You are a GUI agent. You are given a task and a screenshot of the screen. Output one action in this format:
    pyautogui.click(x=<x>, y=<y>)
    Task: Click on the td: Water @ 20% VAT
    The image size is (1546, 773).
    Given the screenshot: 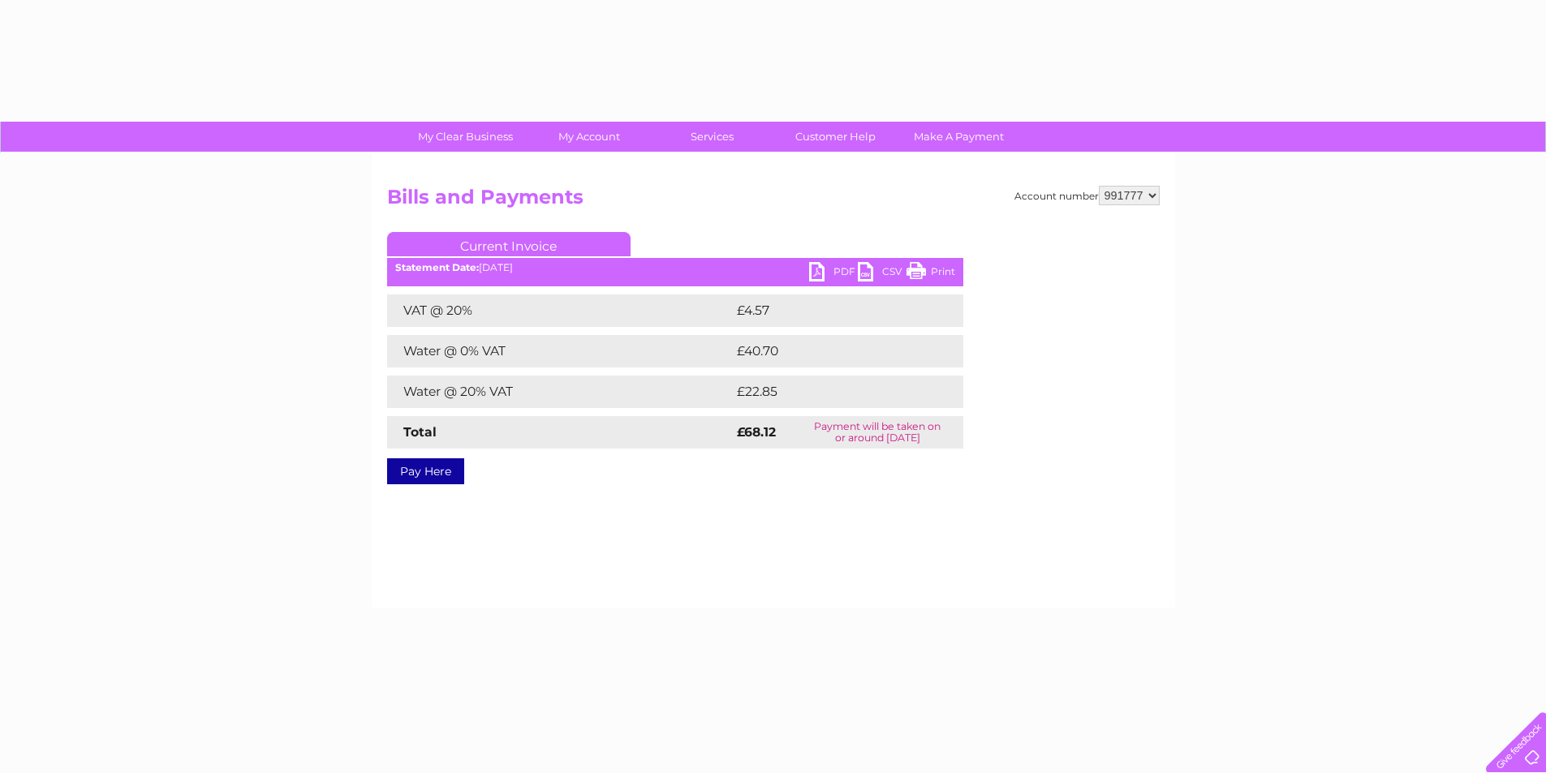 What is the action you would take?
    pyautogui.click(x=560, y=392)
    